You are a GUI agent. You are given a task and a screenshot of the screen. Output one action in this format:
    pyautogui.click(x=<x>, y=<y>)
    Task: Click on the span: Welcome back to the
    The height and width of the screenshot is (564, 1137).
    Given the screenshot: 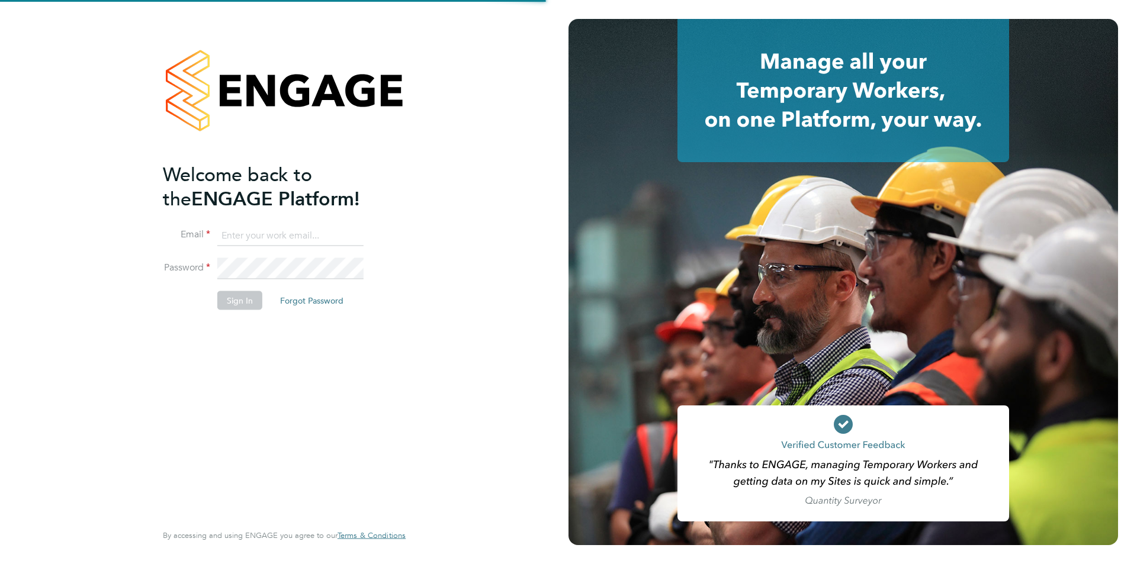 What is the action you would take?
    pyautogui.click(x=237, y=186)
    